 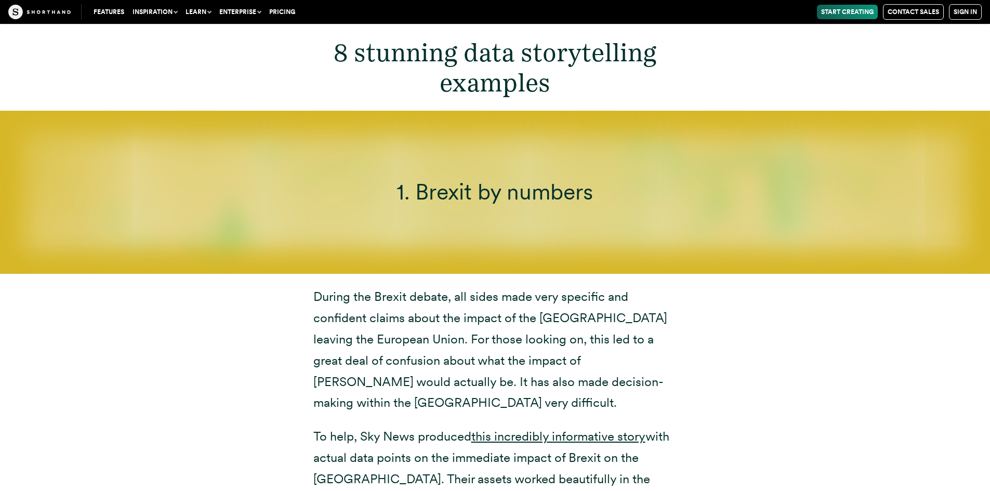 I want to click on p: During the Brexit debate, all sides made very specific and confident claims about the impact of t..., so click(x=495, y=350).